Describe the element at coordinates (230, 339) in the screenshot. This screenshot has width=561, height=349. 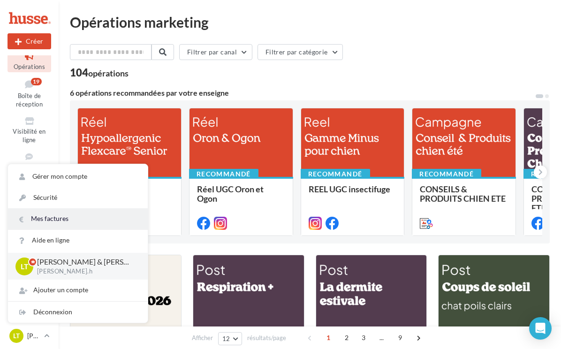
I see `button: 12` at that location.